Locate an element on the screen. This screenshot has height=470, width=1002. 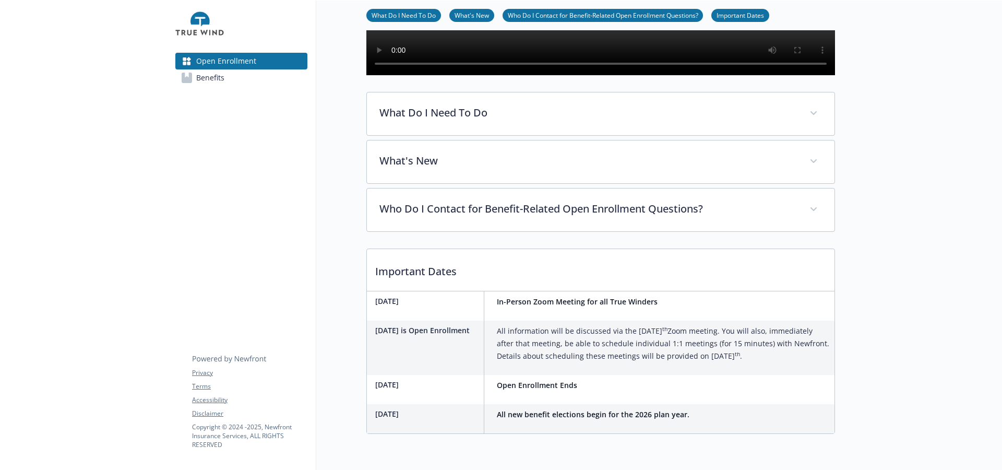
a: Important Dates is located at coordinates (740, 15).